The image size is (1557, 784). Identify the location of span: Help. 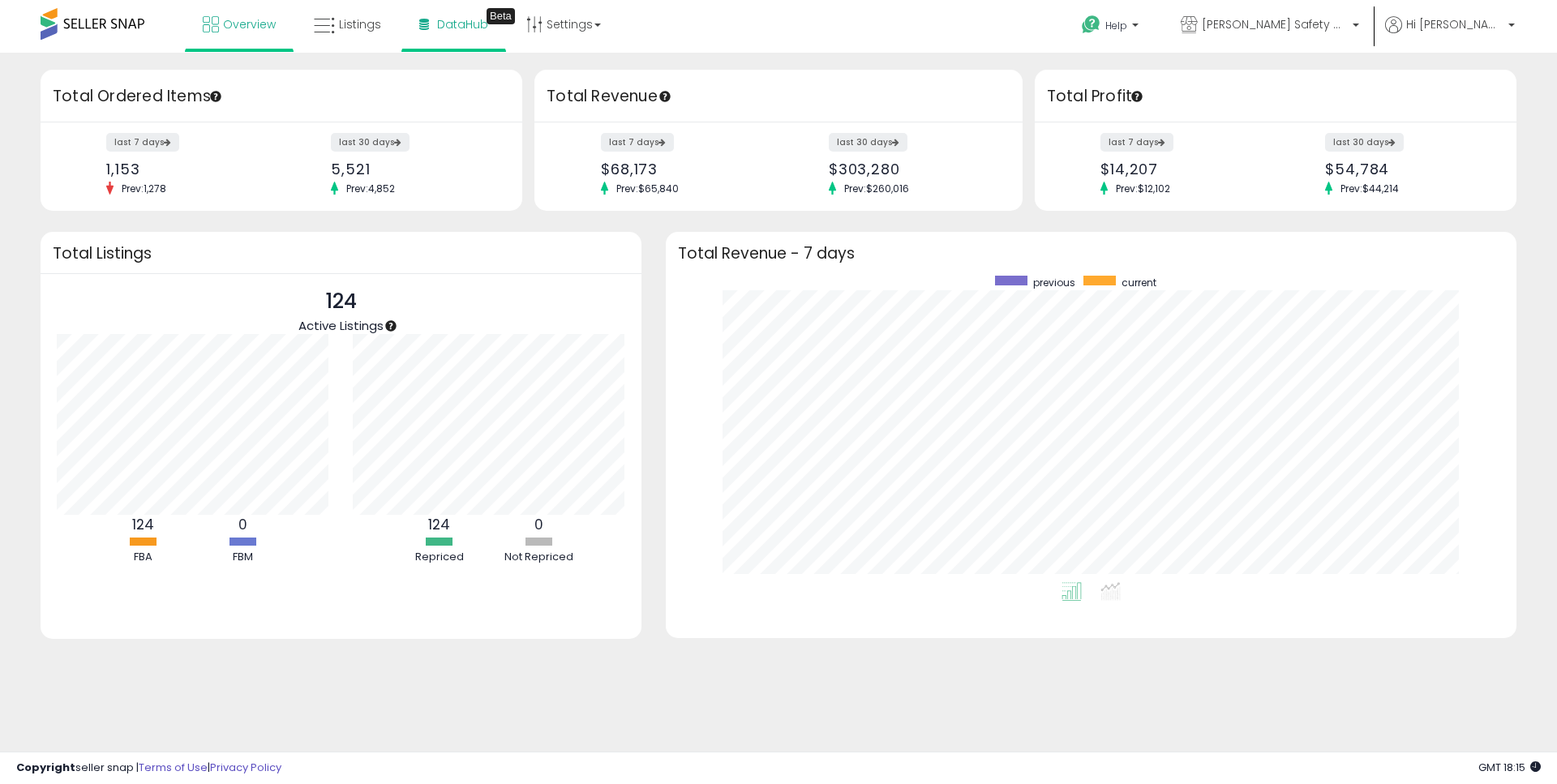
(1116, 25).